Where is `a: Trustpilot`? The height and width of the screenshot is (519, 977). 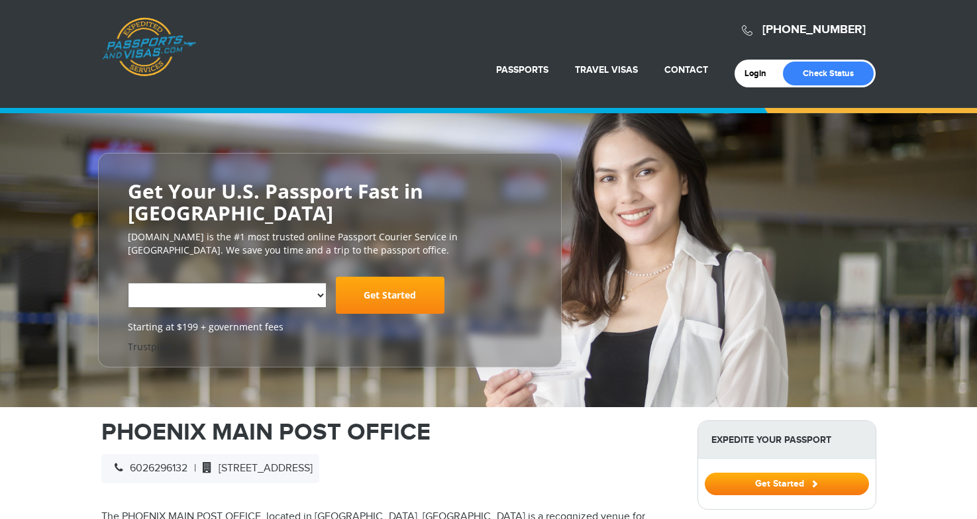 a: Trustpilot is located at coordinates (149, 346).